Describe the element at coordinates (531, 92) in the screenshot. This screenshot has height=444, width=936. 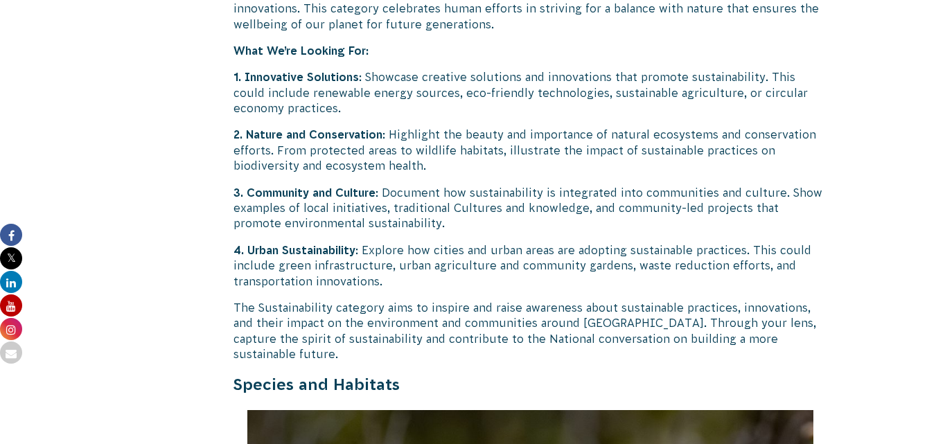
I see `p: : Showcase creative solutions and innovations that promote sustainability. This could include ren...` at that location.